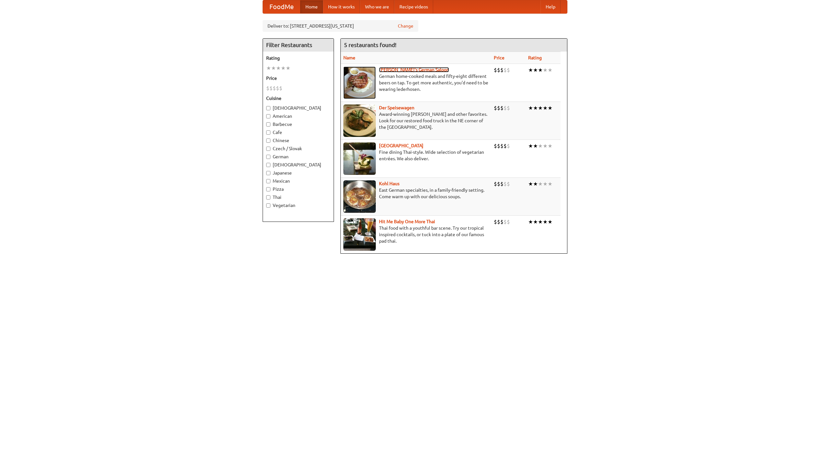 Image resolution: width=830 pixels, height=459 pixels. Describe the element at coordinates (389, 183) in the screenshot. I see `b: Kohl Haus` at that location.